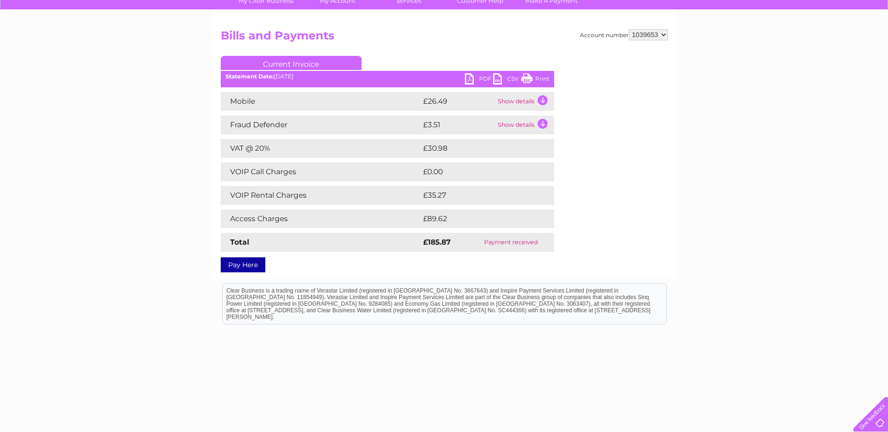  I want to click on td: £3.51, so click(458, 125).